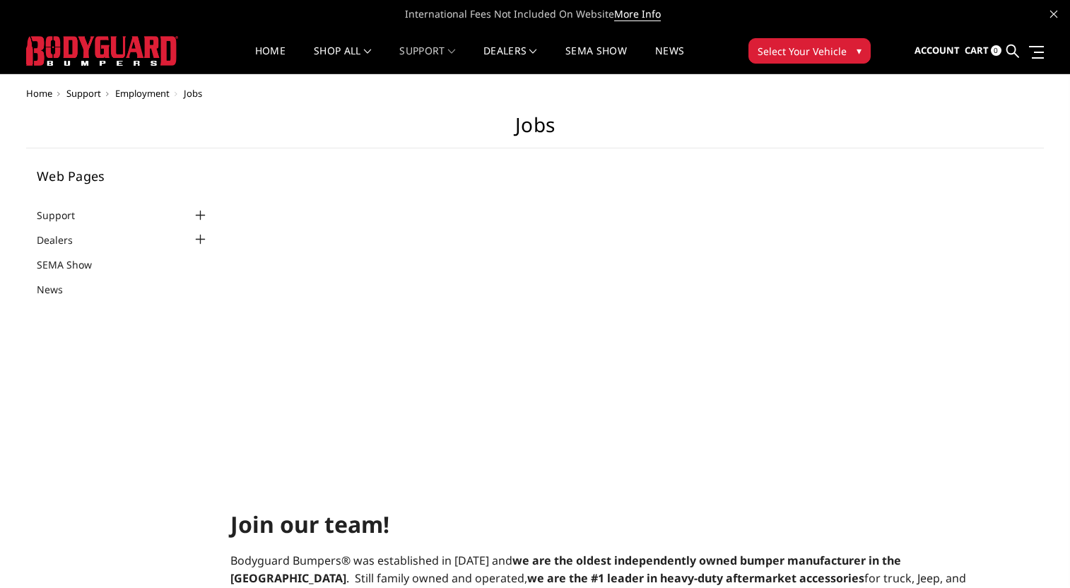 This screenshot has height=588, width=1070. I want to click on h5: Web Pages, so click(123, 176).